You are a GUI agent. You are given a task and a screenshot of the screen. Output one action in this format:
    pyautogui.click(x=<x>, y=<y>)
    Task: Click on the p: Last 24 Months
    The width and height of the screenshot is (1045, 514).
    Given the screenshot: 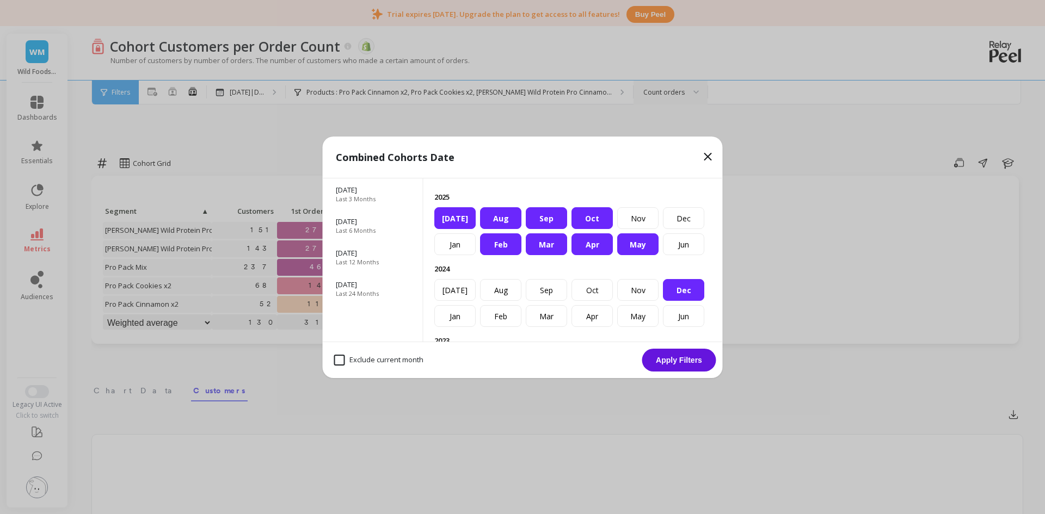 What is the action you would take?
    pyautogui.click(x=357, y=294)
    